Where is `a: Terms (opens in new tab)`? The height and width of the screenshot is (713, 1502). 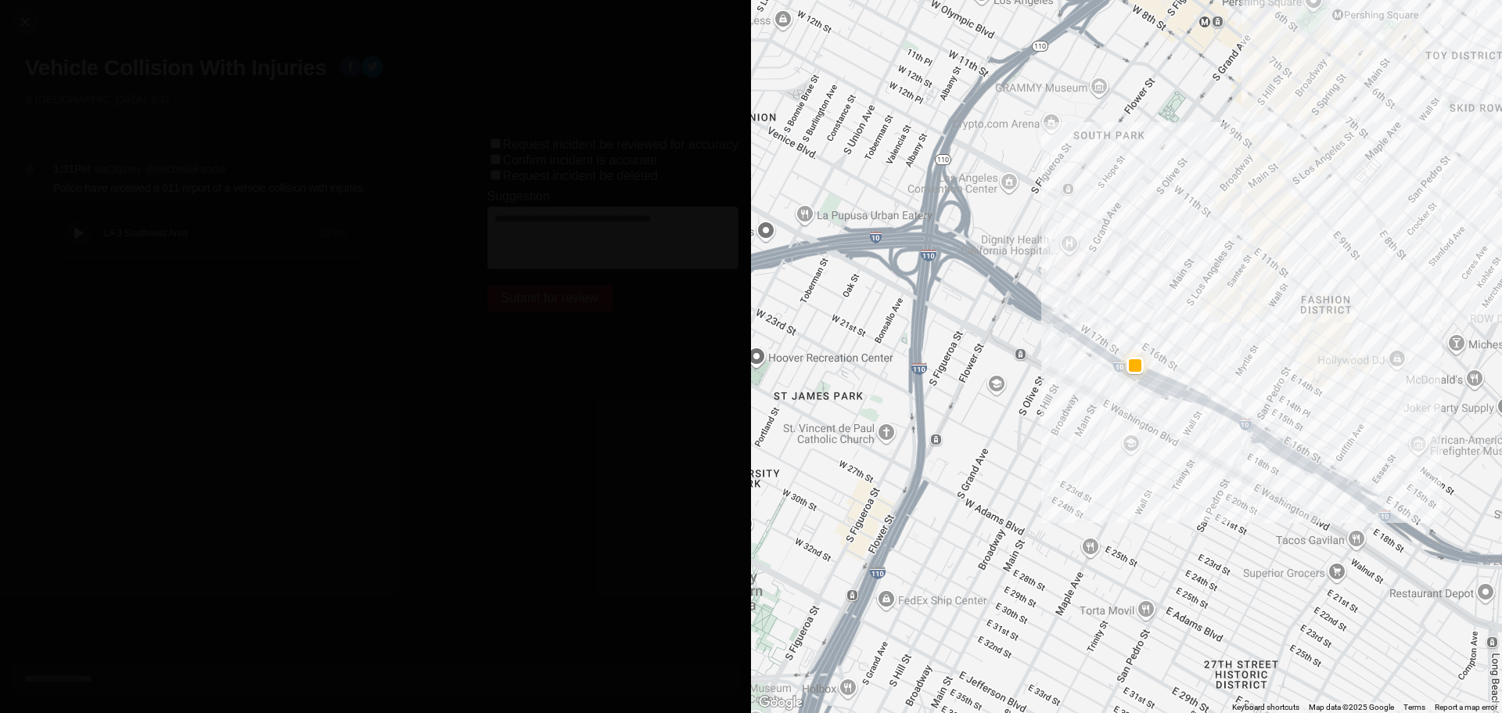 a: Terms (opens in new tab) is located at coordinates (1414, 706).